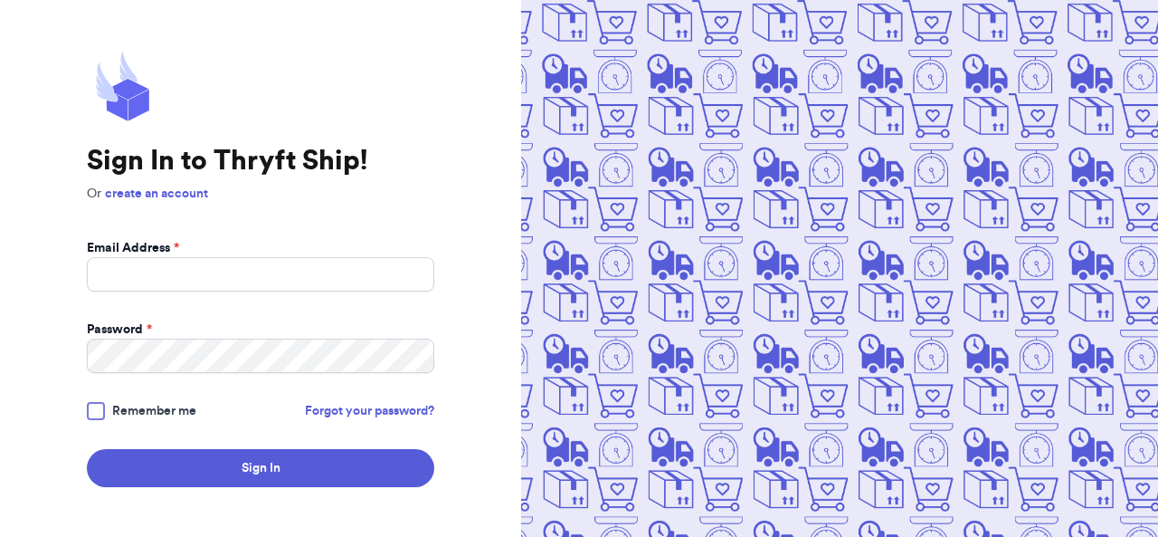 The image size is (1158, 537). I want to click on p: Or, so click(261, 194).